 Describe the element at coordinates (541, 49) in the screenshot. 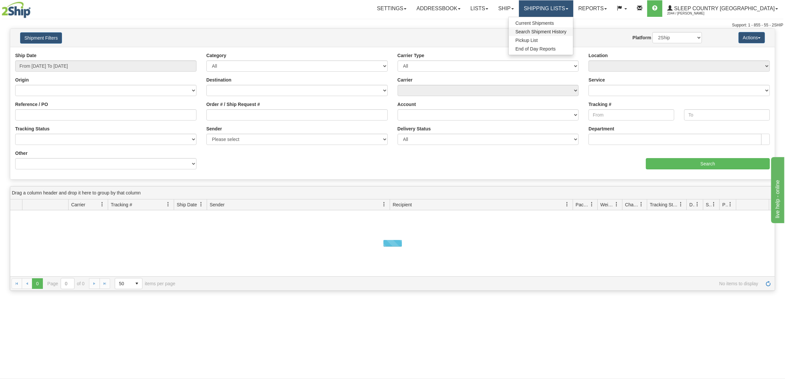

I see `a: End of Day Reports` at that location.